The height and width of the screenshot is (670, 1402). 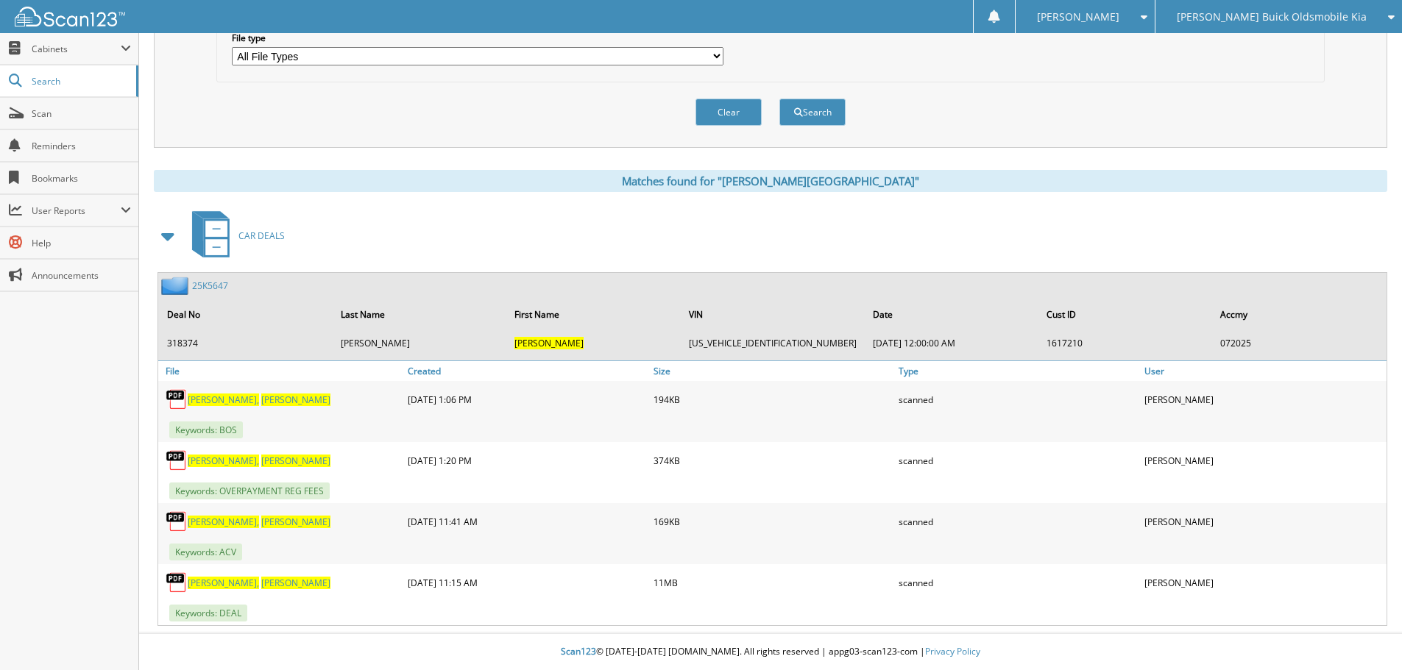 What do you see at coordinates (249, 491) in the screenshot?
I see `span: Keywords: OVERPAYMENT REG FEES` at bounding box center [249, 491].